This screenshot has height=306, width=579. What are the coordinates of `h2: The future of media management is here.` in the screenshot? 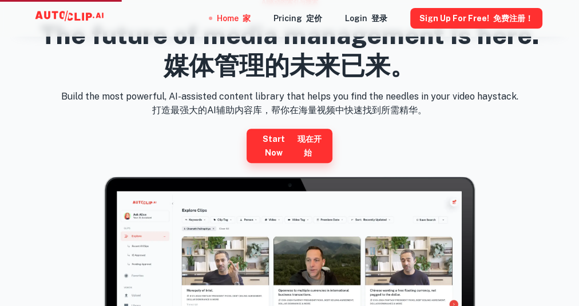 It's located at (290, 50).